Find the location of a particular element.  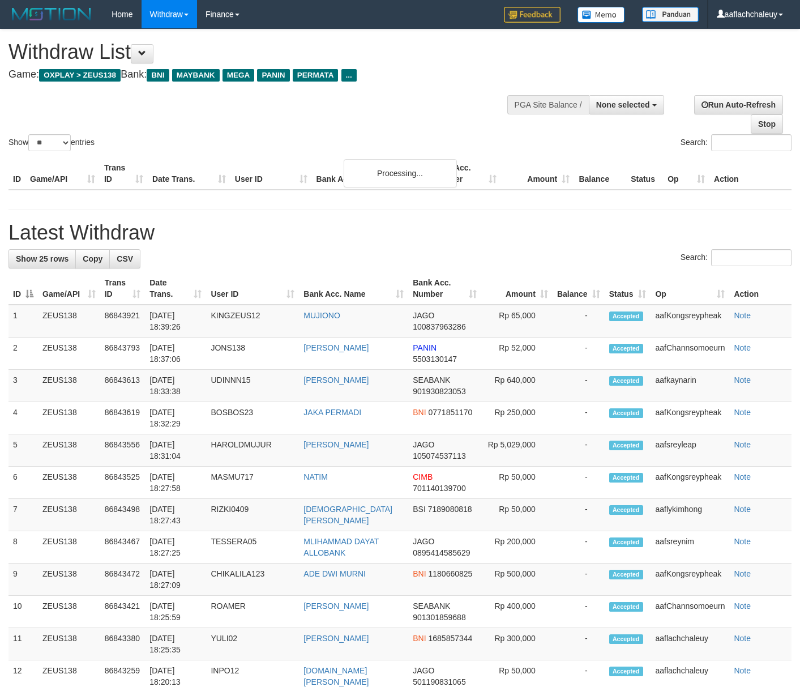

img: MOTION_logo.png is located at coordinates (52, 14).